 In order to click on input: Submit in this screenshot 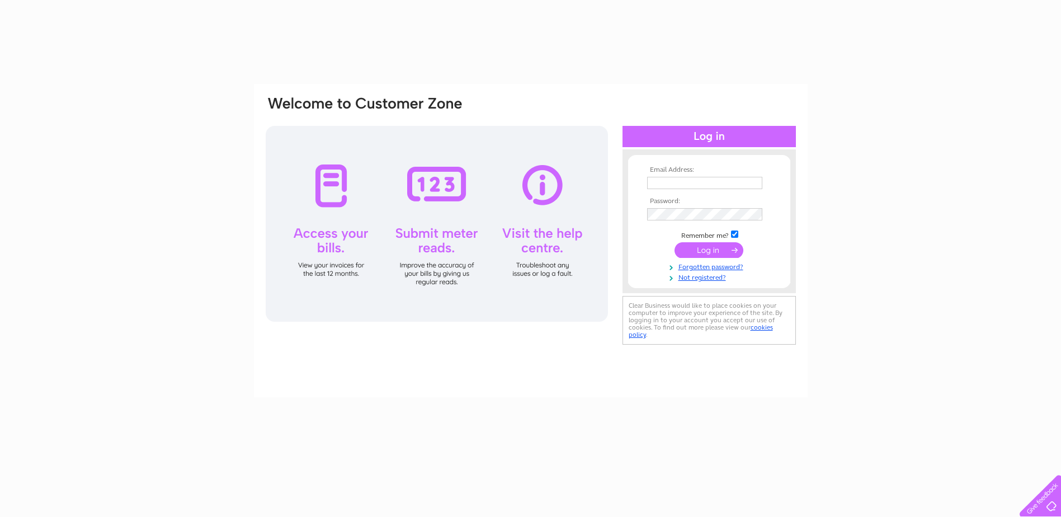, I will do `click(709, 250)`.